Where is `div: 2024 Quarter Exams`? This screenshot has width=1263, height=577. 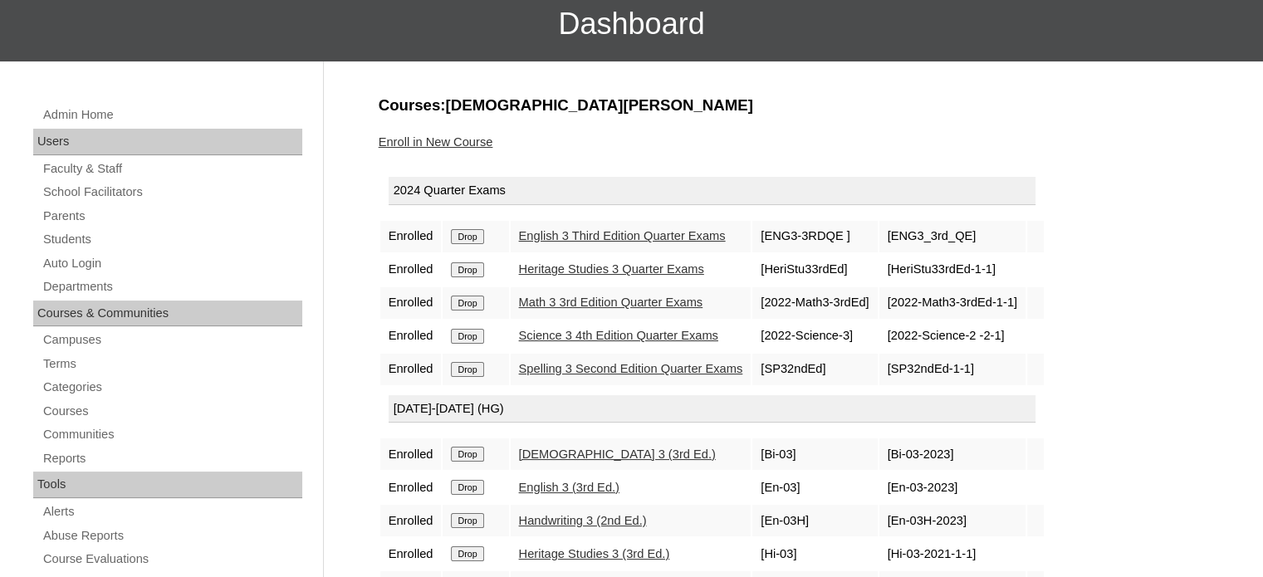 div: 2024 Quarter Exams is located at coordinates (711, 191).